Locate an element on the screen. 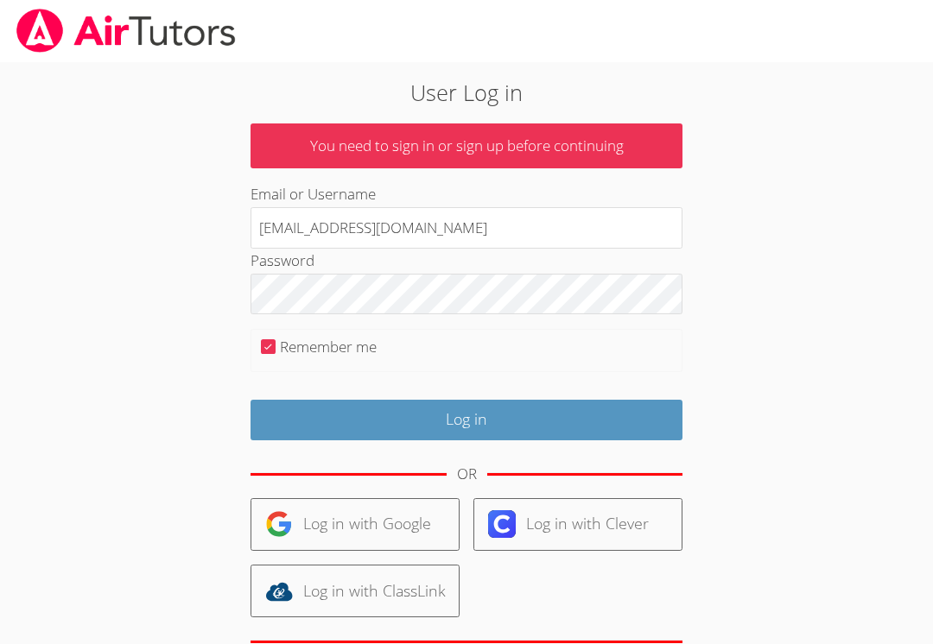  h2: User Log in is located at coordinates (465, 92).